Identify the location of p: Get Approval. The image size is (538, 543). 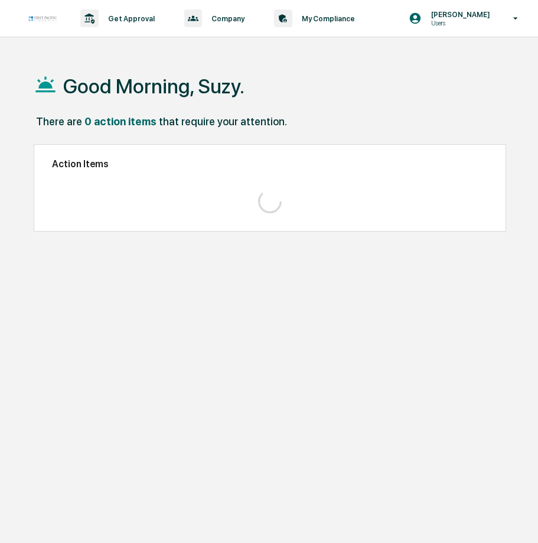
(129, 18).